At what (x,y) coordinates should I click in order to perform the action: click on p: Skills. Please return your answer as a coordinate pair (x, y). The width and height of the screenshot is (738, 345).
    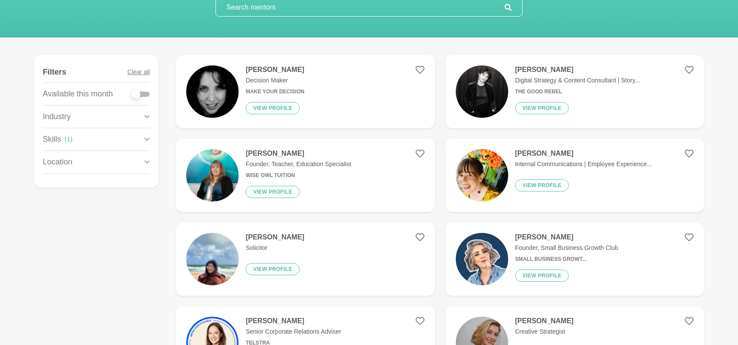
    Looking at the image, I should click on (52, 139).